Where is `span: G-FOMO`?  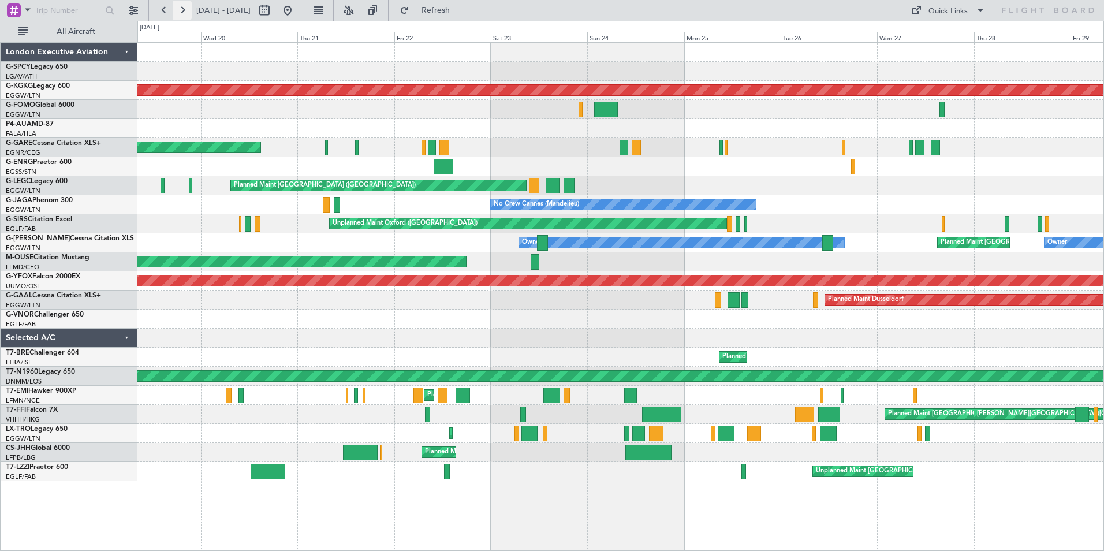 span: G-FOMO is located at coordinates (20, 105).